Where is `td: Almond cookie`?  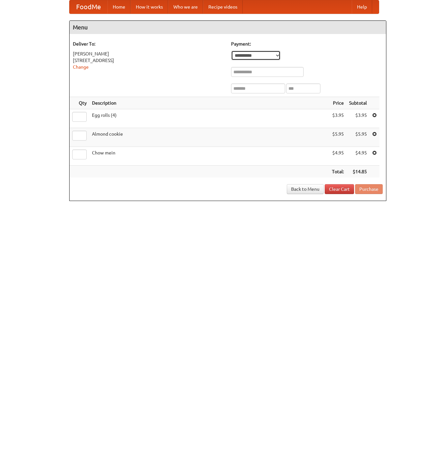
td: Almond cookie is located at coordinates (209, 137).